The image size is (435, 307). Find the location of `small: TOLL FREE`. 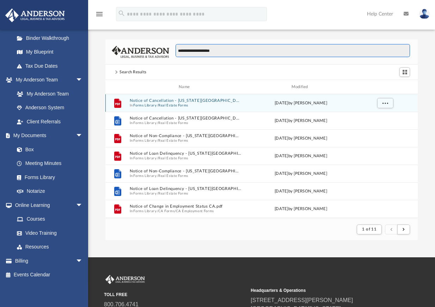

small: TOLL FREE is located at coordinates (175, 295).